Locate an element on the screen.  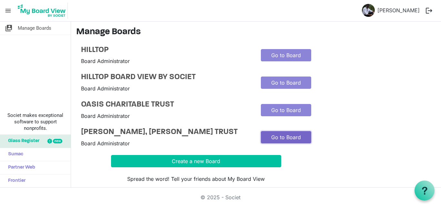
span: Partner Web is located at coordinates (20, 168).